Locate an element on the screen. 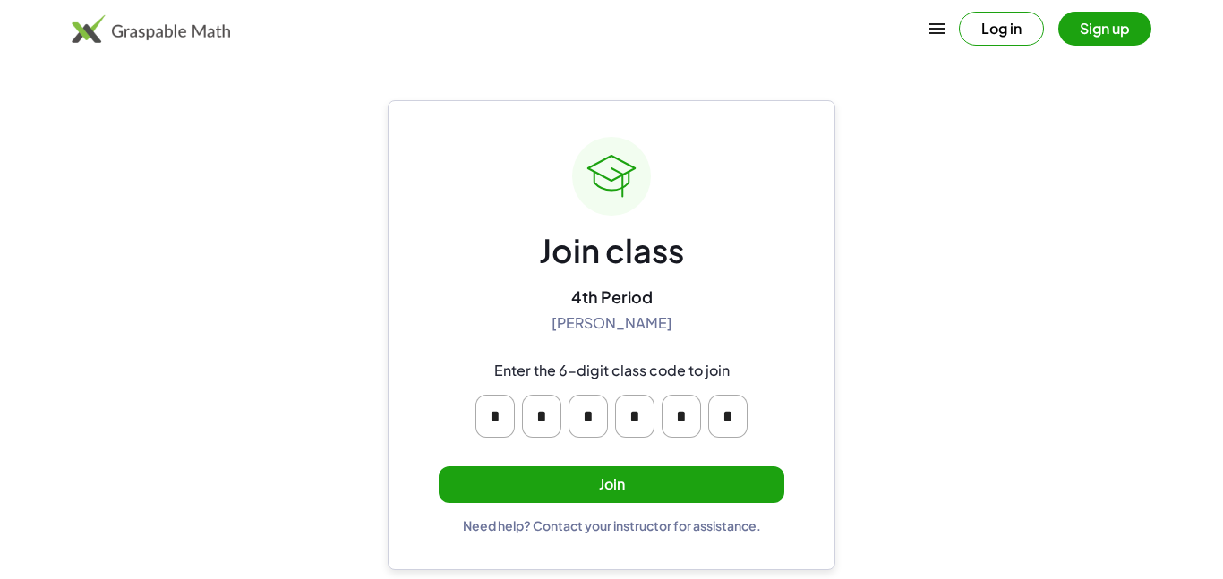 The image size is (1223, 579). button: Log in is located at coordinates (1001, 29).